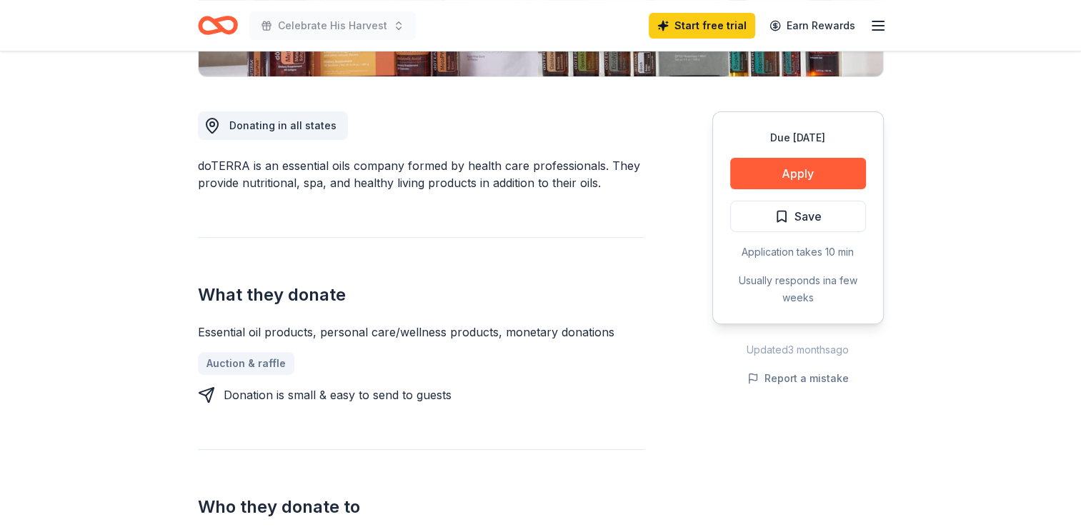 The height and width of the screenshot is (527, 1081). Describe the element at coordinates (218, 25) in the screenshot. I see `a: Home` at that location.